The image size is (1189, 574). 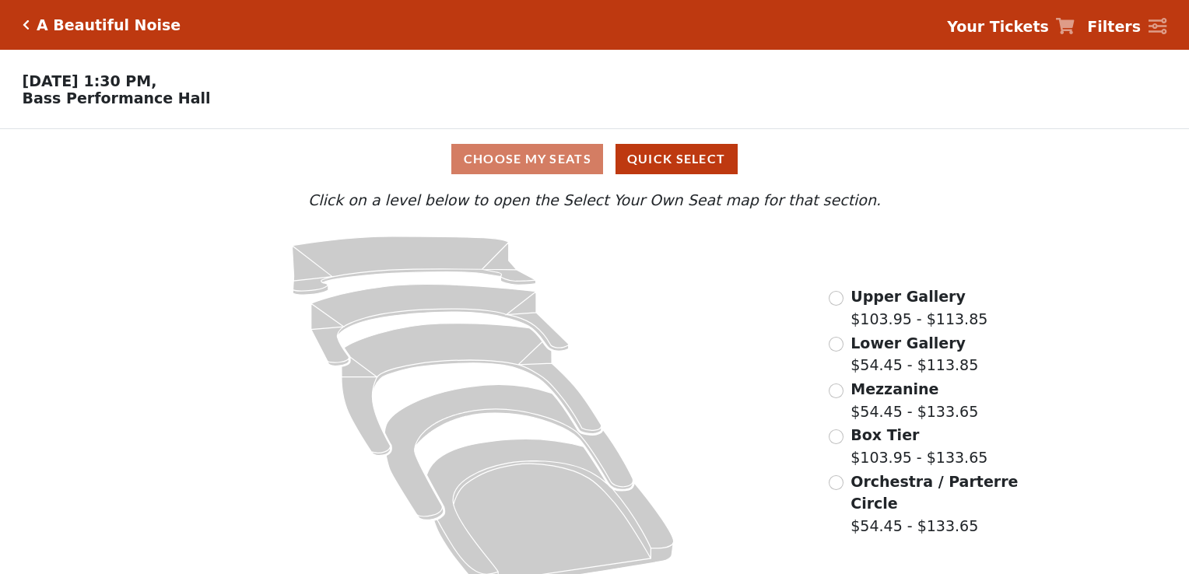 What do you see at coordinates (885, 435) in the screenshot?
I see `span: Box Tier` at bounding box center [885, 435].